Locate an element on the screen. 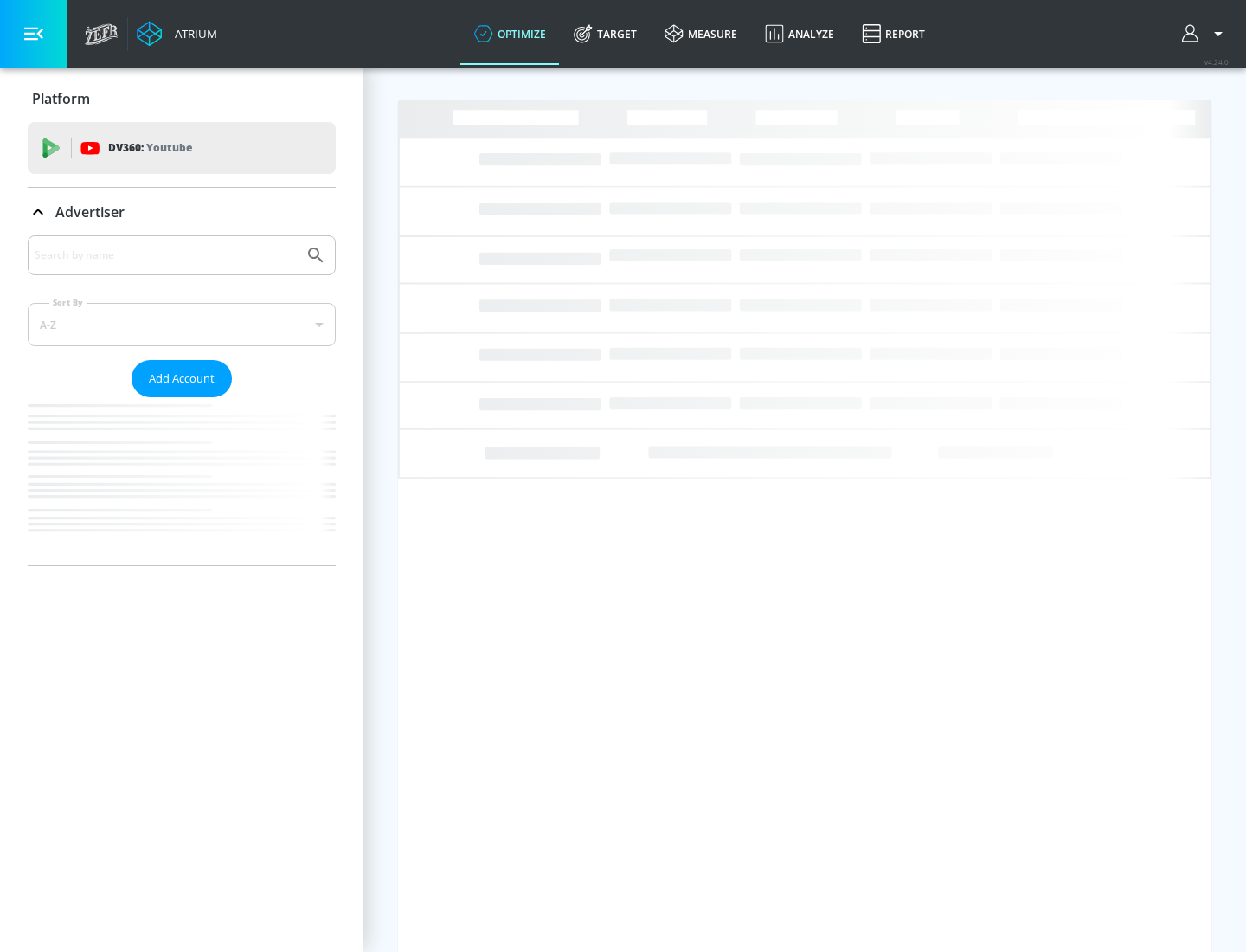 This screenshot has height=952, width=1246. input: Search by name is located at coordinates (166, 255).